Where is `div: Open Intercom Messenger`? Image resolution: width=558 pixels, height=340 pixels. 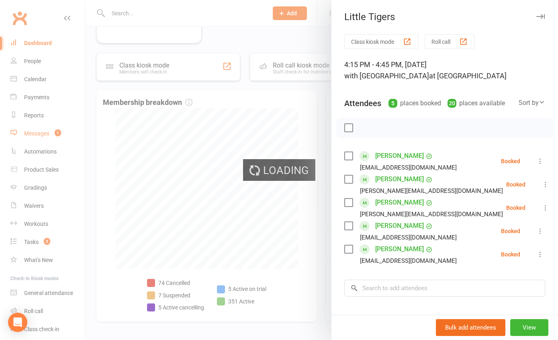
div: Open Intercom Messenger is located at coordinates (18, 322).